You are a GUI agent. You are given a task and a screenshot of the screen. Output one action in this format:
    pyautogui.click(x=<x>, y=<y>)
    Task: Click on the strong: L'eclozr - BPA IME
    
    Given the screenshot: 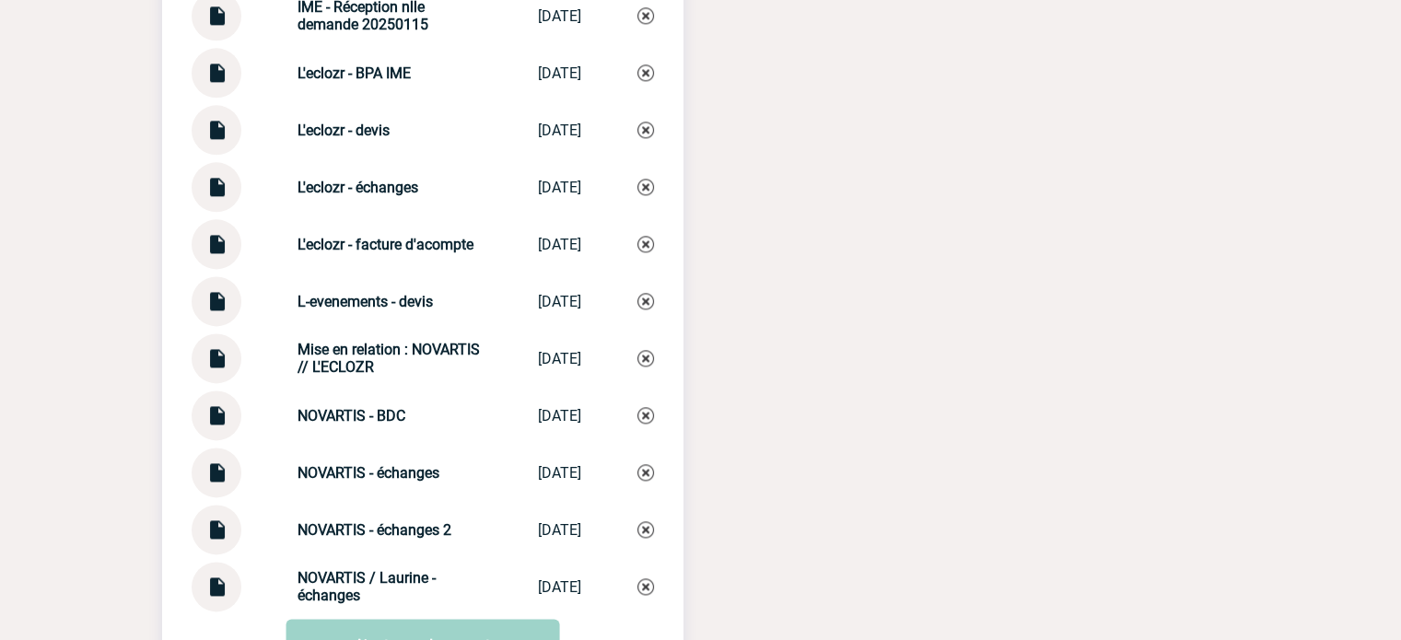 What is the action you would take?
    pyautogui.click(x=354, y=73)
    